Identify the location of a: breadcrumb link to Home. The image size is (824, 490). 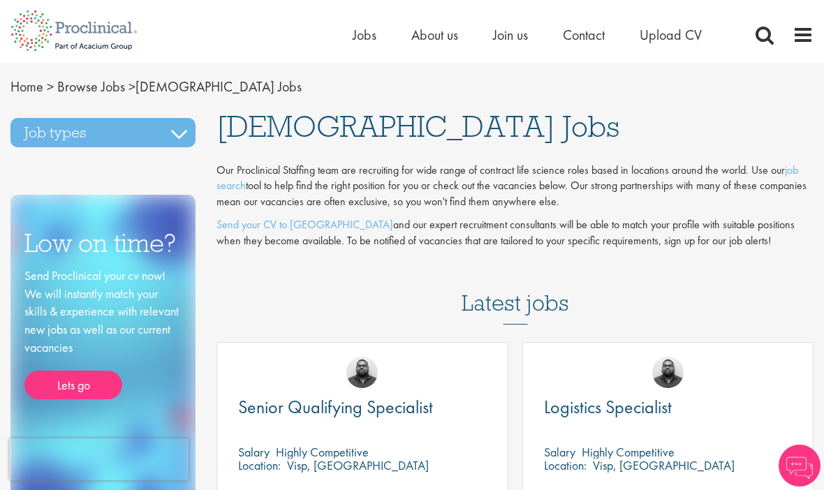
(27, 87).